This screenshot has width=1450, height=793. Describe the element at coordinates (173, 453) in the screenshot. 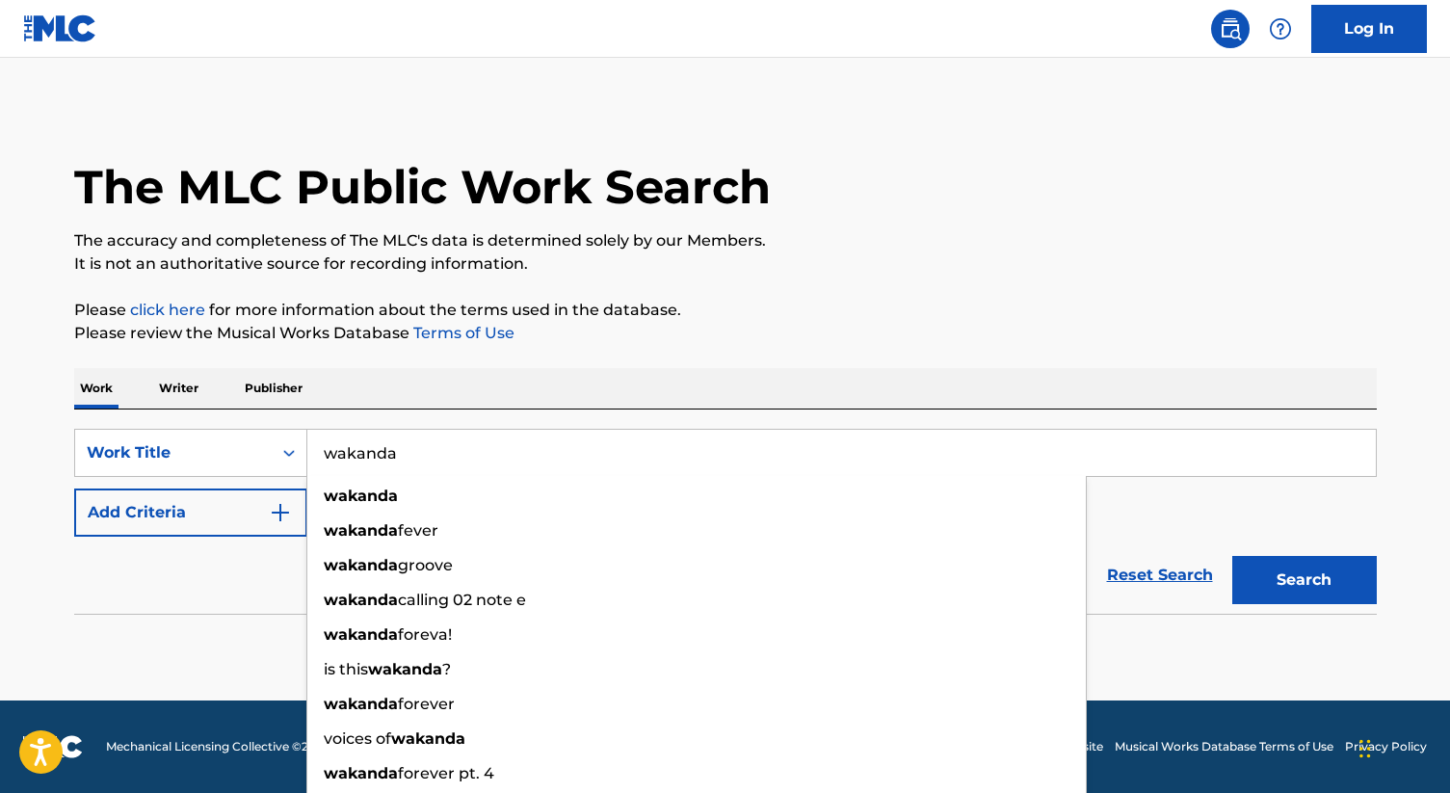

I see `div: Work Title` at that location.